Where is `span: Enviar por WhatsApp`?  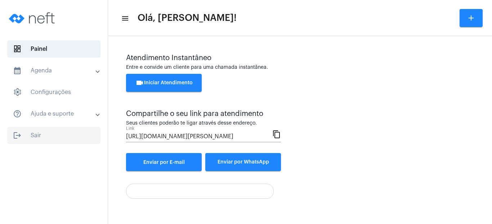 span: Enviar por WhatsApp is located at coordinates (243, 162).